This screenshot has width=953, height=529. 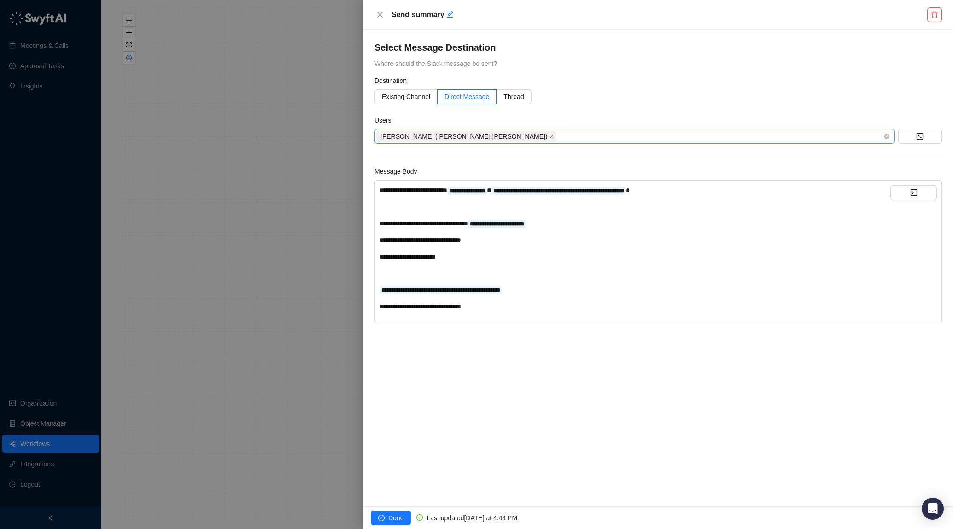 What do you see at coordinates (658, 47) in the screenshot?
I see `h4: Select Message Destination` at bounding box center [658, 47].